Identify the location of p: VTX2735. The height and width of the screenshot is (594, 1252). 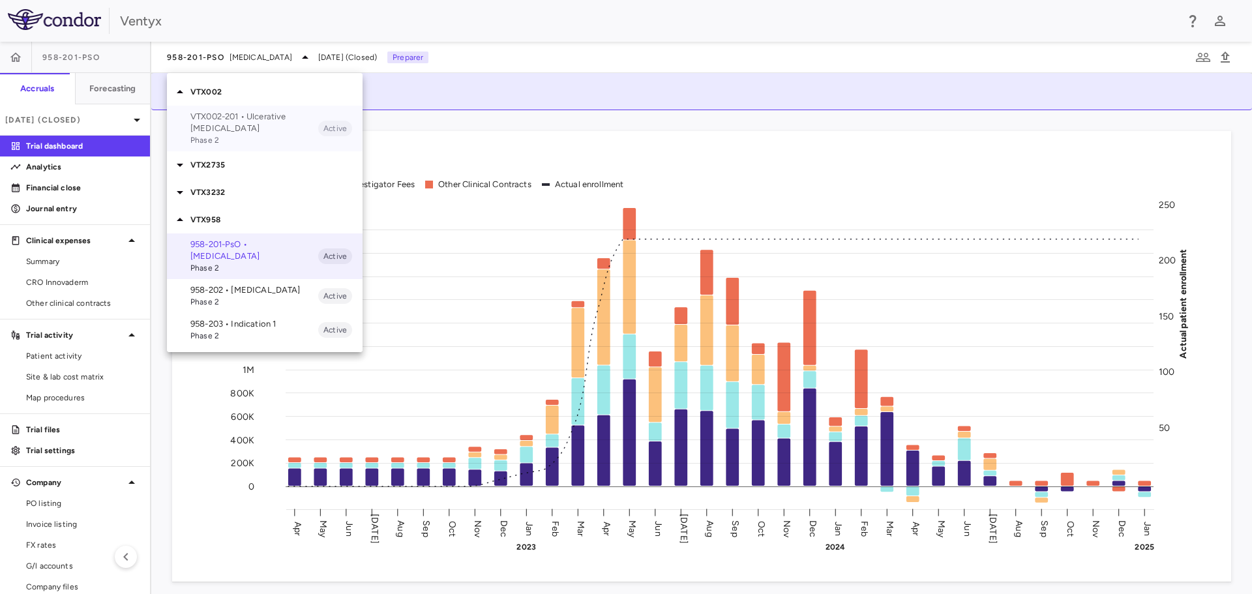
(277, 165).